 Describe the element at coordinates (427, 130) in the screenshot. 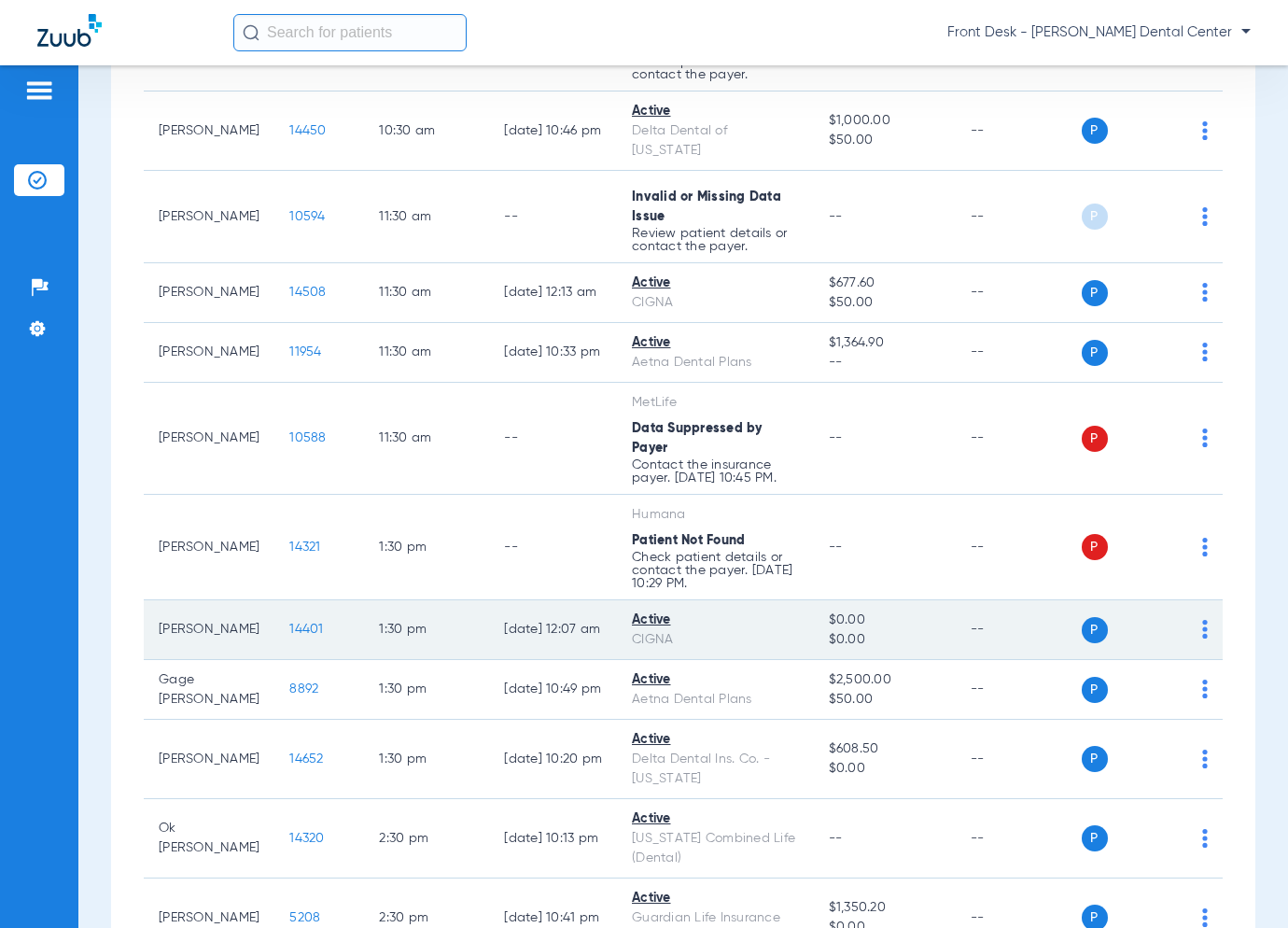

I see `td: 10:30 AM` at that location.